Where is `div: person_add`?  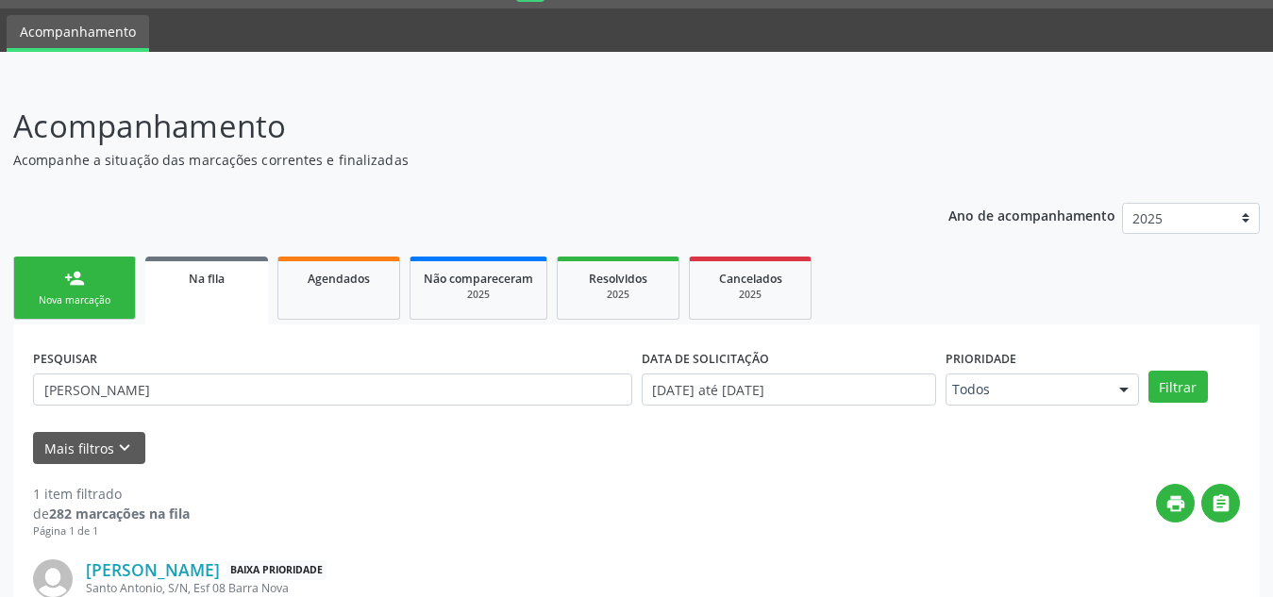 div: person_add is located at coordinates (75, 278).